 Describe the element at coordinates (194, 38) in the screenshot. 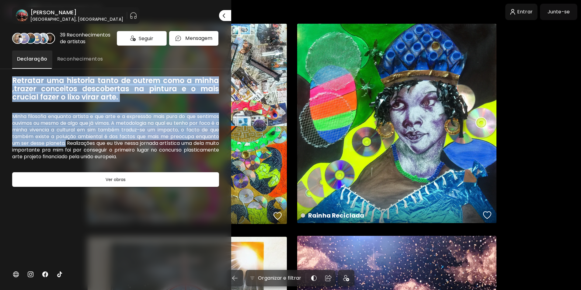

I see `button: chatIconMensagem` at that location.